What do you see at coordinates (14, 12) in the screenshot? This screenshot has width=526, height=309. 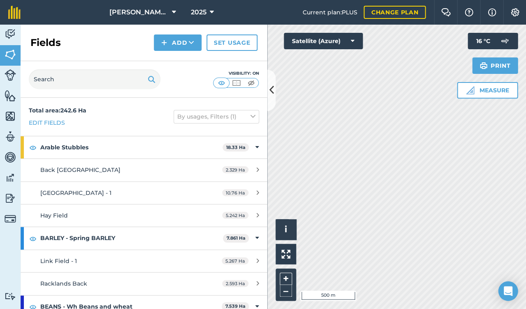 I see `img: fieldmargin Logo` at bounding box center [14, 12].